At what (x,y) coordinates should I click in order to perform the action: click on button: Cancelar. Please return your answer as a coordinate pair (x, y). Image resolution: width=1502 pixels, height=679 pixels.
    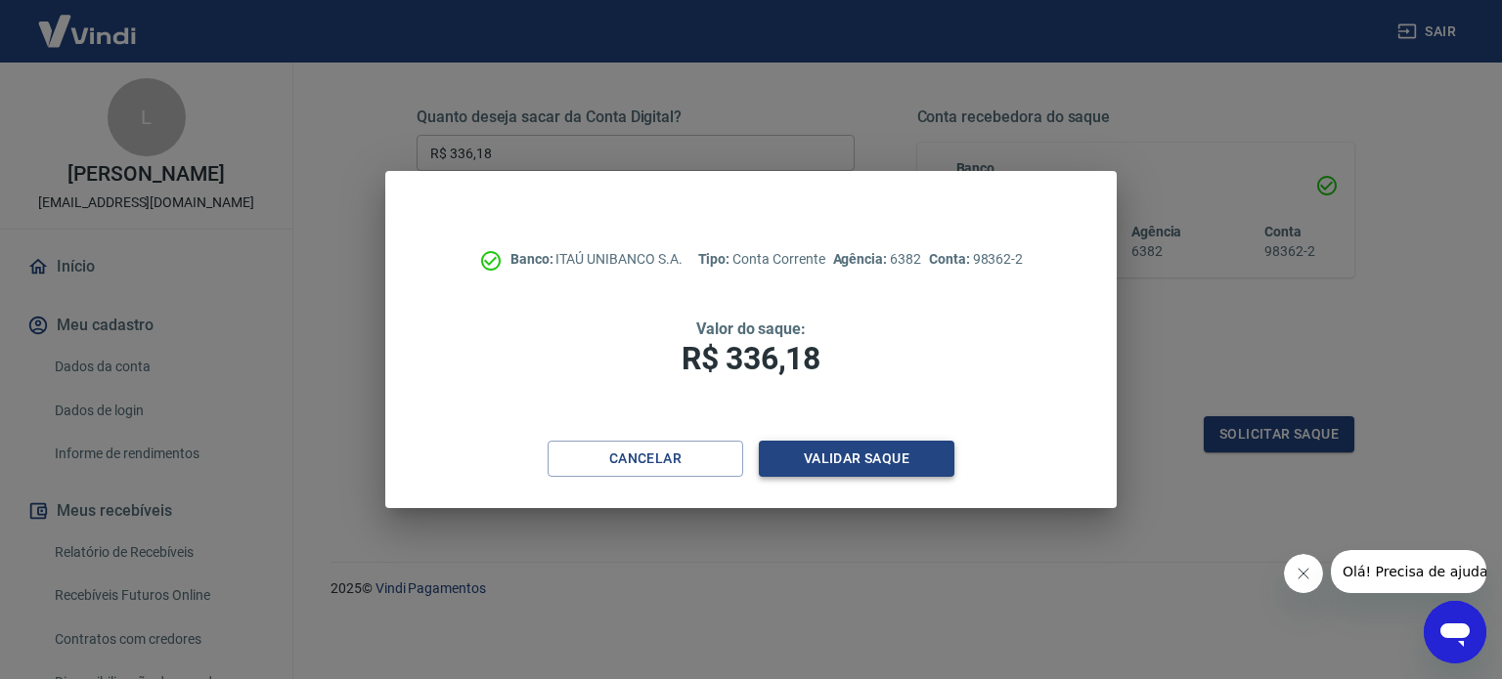
    Looking at the image, I should click on (645, 459).